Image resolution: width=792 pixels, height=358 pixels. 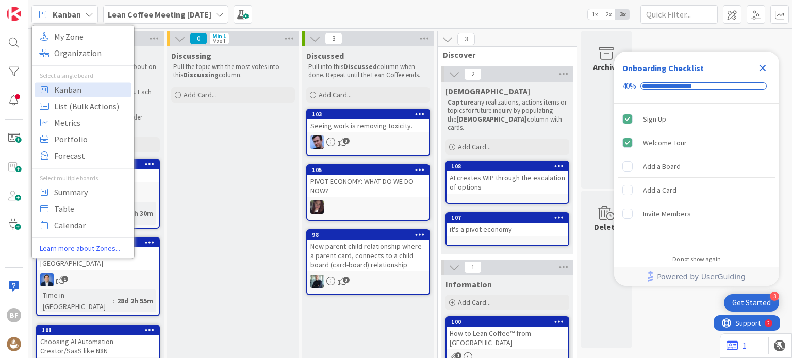 I want to click on div: Invite Members, so click(x=666, y=214).